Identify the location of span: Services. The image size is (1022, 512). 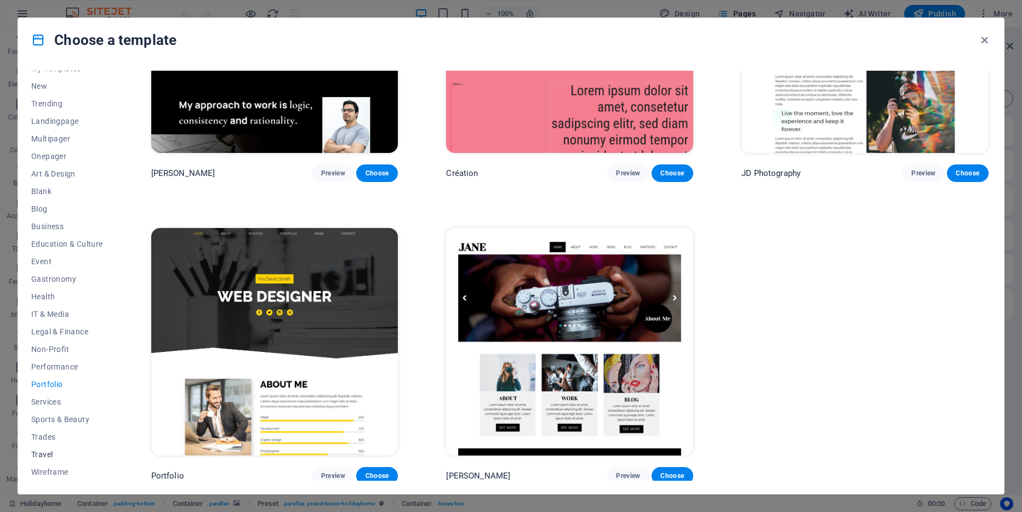
(67, 402).